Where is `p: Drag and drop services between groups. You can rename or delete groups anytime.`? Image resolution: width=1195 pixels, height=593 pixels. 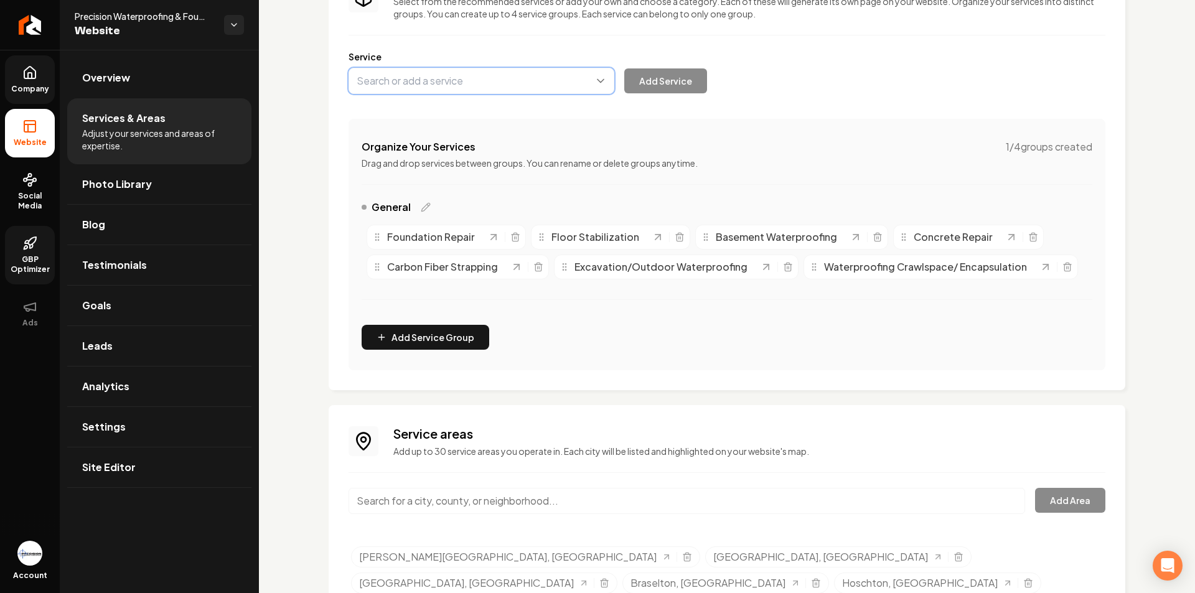
p: Drag and drop services between groups. You can rename or delete groups anytime. is located at coordinates (727, 163).